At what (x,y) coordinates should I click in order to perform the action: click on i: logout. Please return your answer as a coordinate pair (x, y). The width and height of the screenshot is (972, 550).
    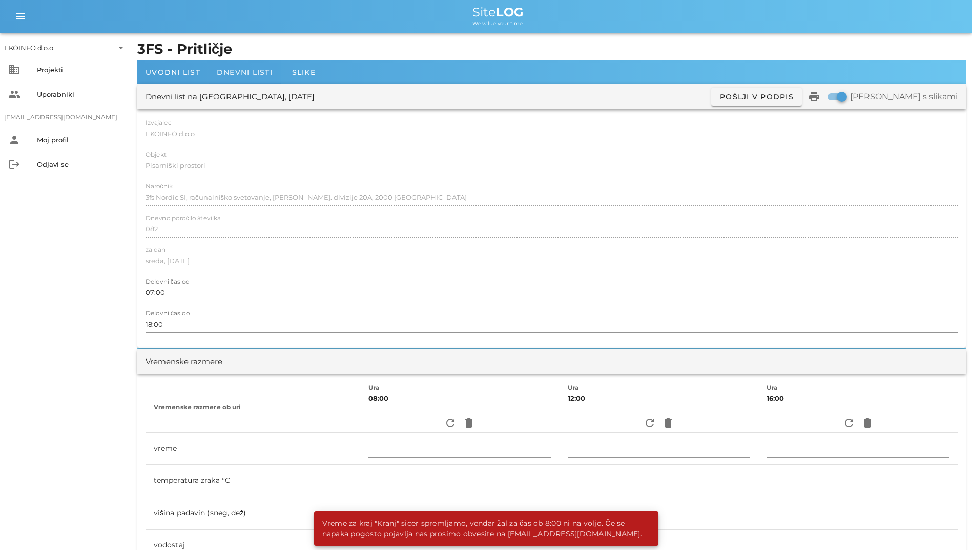
    Looking at the image, I should click on (14, 164).